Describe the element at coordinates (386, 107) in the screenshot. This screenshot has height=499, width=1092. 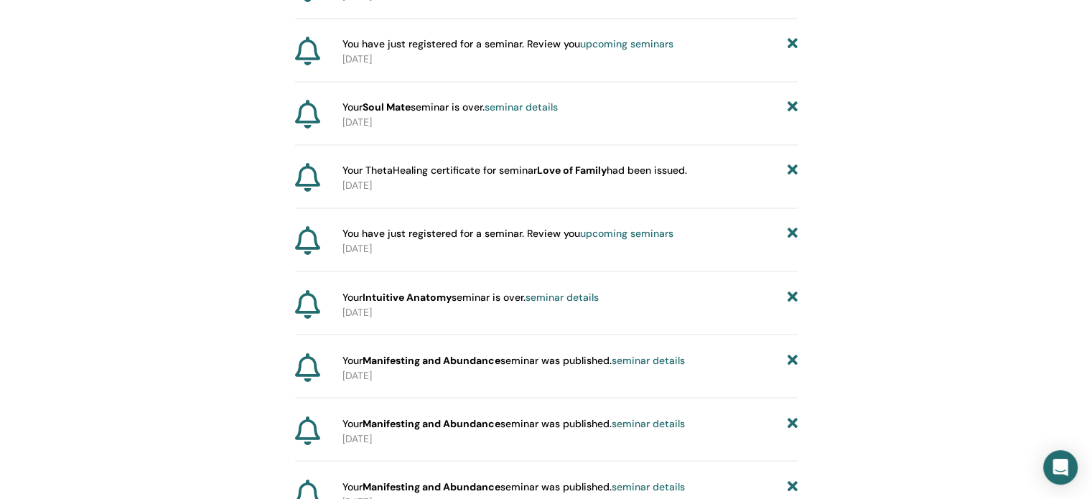
I see `strong: Soul Mate` at that location.